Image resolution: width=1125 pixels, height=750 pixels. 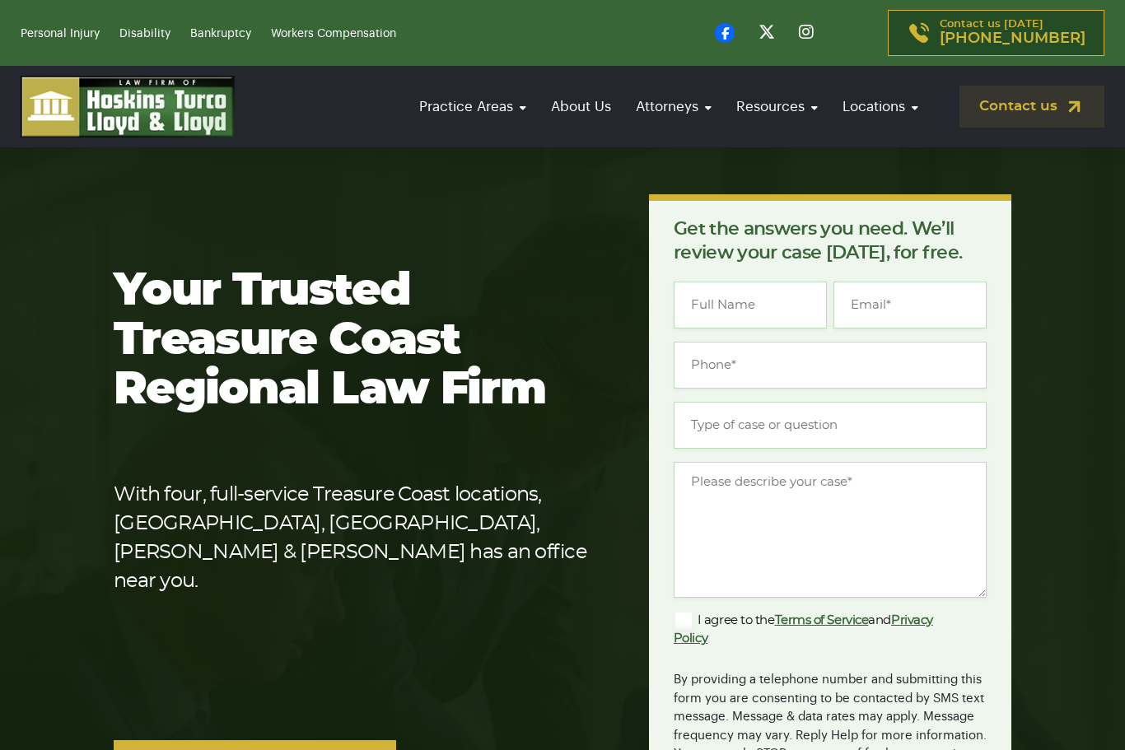 What do you see at coordinates (221, 34) in the screenshot?
I see `a: Bankruptcy` at bounding box center [221, 34].